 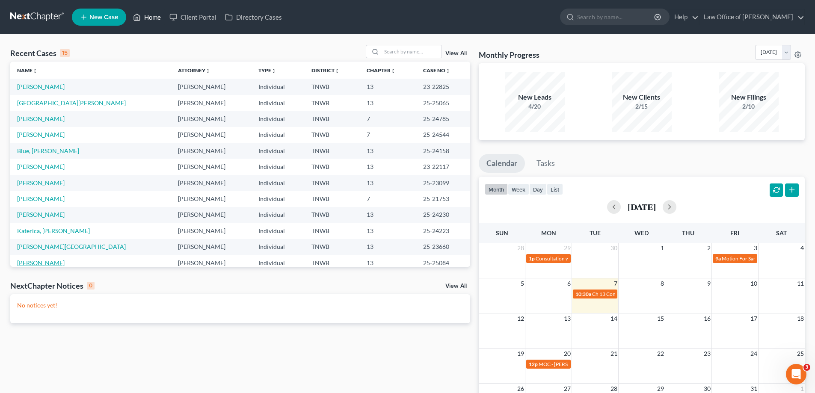 I want to click on a: Case Nounfold_more, so click(x=437, y=70).